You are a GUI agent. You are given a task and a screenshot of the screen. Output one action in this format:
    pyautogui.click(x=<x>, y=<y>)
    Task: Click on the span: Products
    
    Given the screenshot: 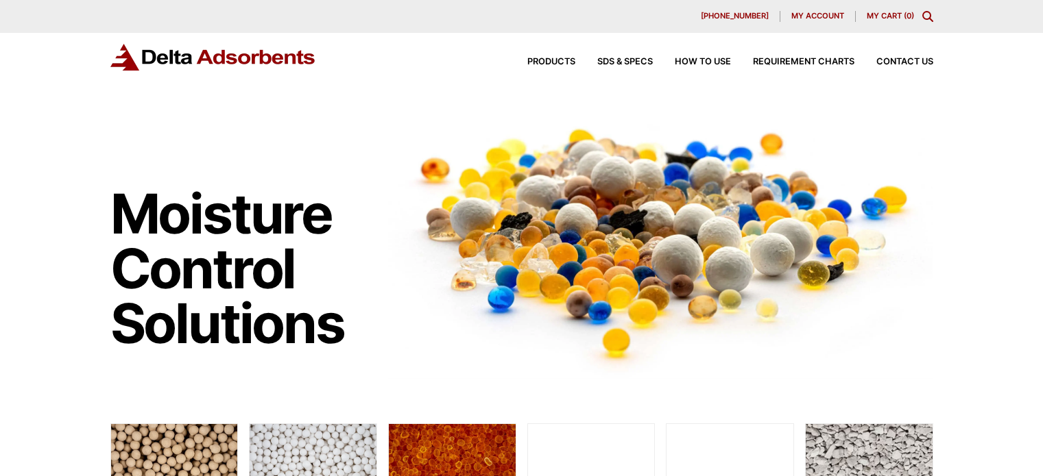 What is the action you would take?
    pyautogui.click(x=551, y=62)
    